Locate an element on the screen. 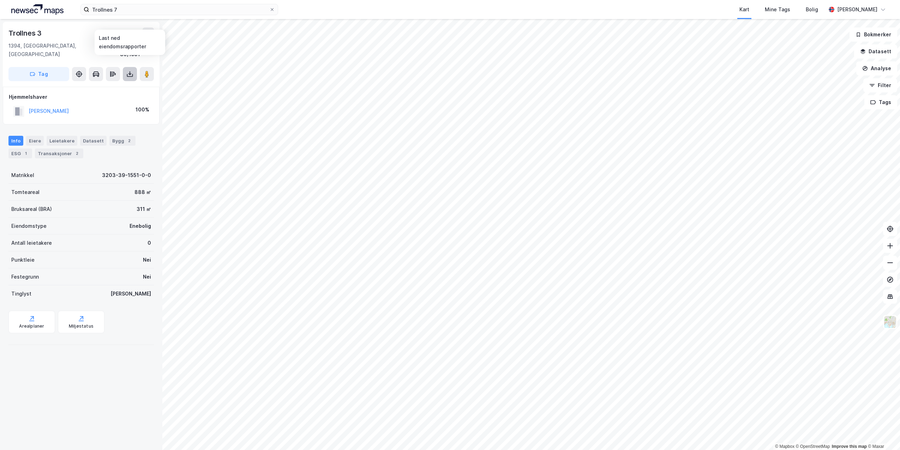  div: Enebolig is located at coordinates (140, 226).